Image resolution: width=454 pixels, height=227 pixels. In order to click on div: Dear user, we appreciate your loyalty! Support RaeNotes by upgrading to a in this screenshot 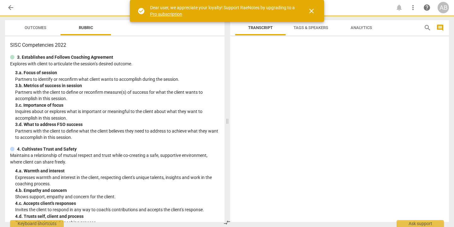, I will do `click(223, 11)`.